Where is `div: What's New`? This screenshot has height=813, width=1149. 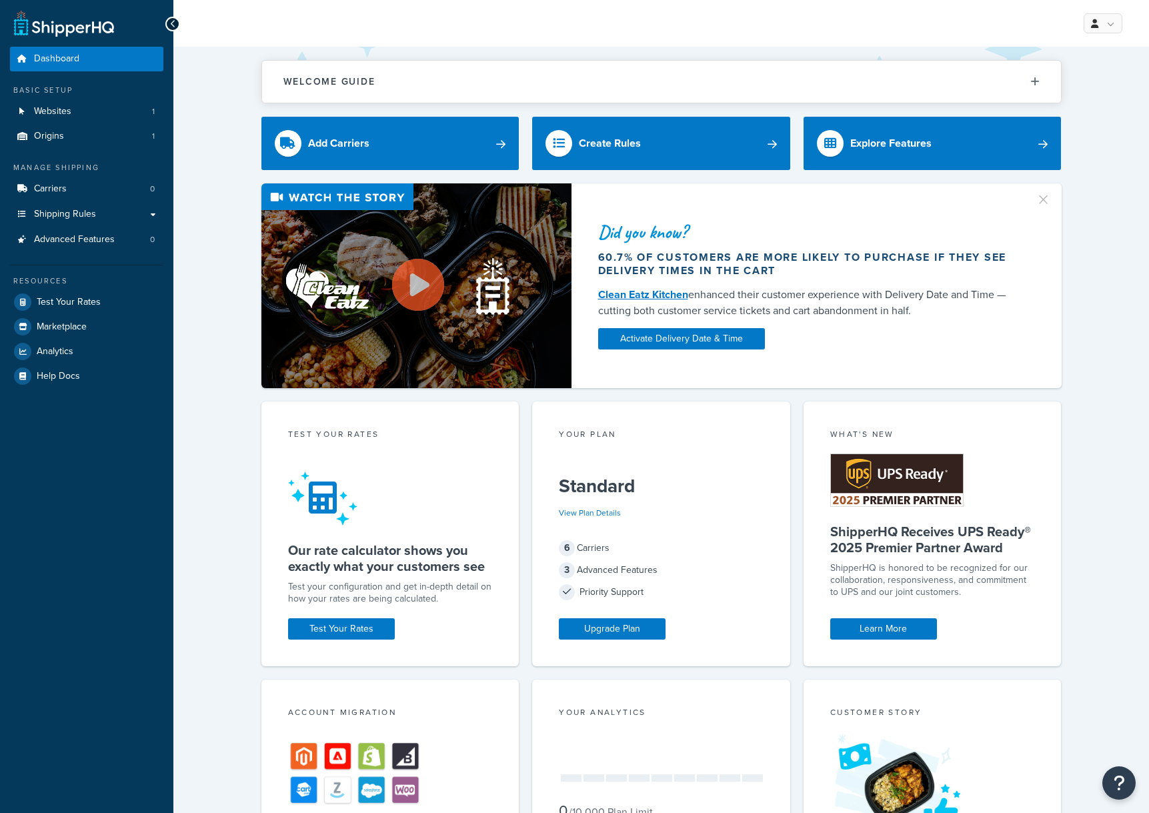
div: What's New is located at coordinates (932, 436).